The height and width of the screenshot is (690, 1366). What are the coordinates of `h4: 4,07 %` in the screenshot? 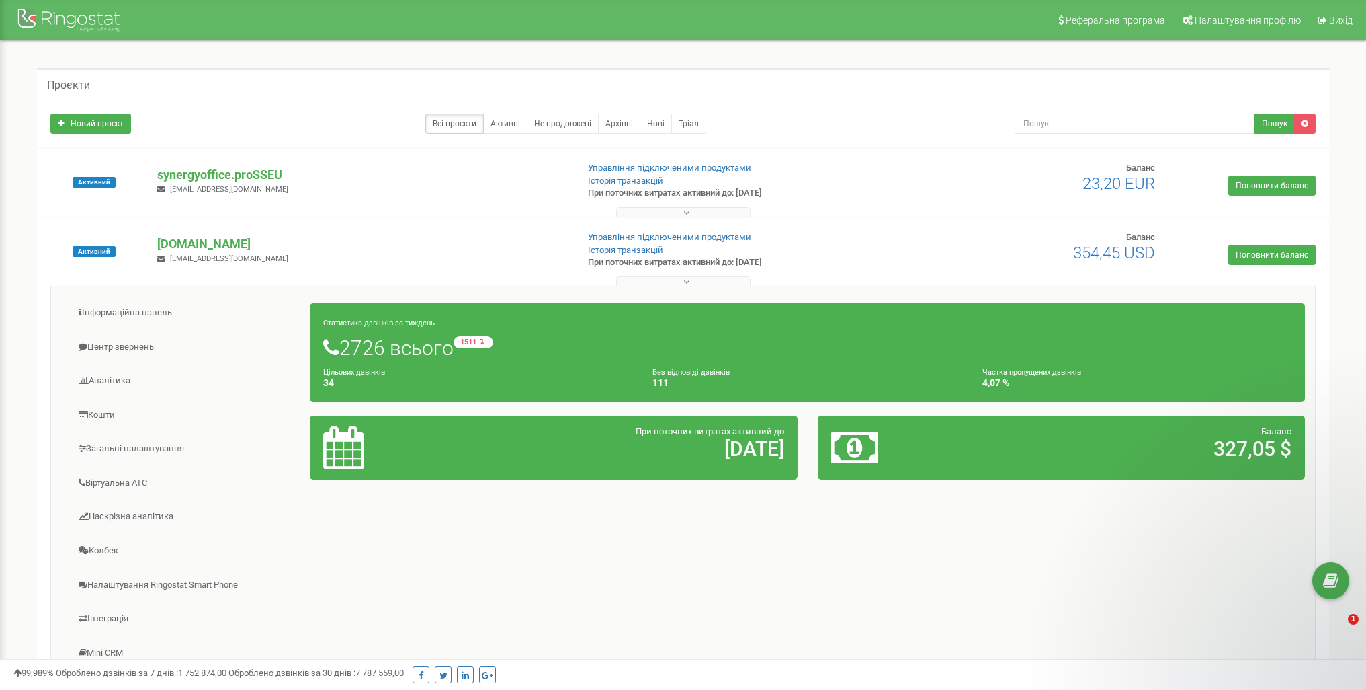 It's located at (1137, 382).